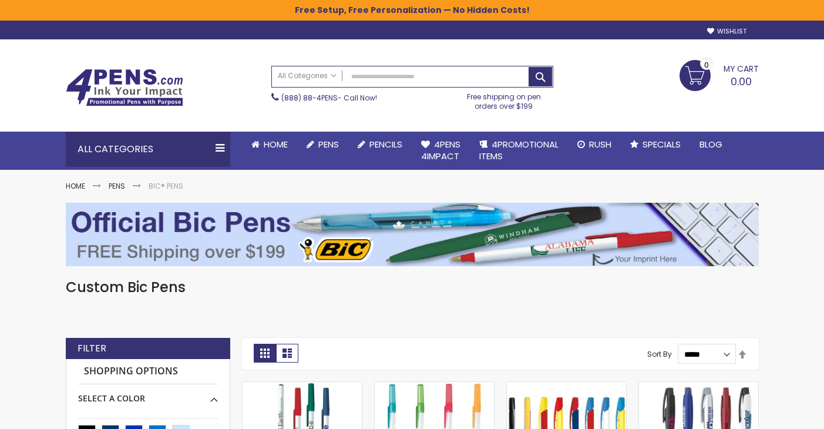  Describe the element at coordinates (412, 287) in the screenshot. I see `h1: Custom Bic Pens` at that location.